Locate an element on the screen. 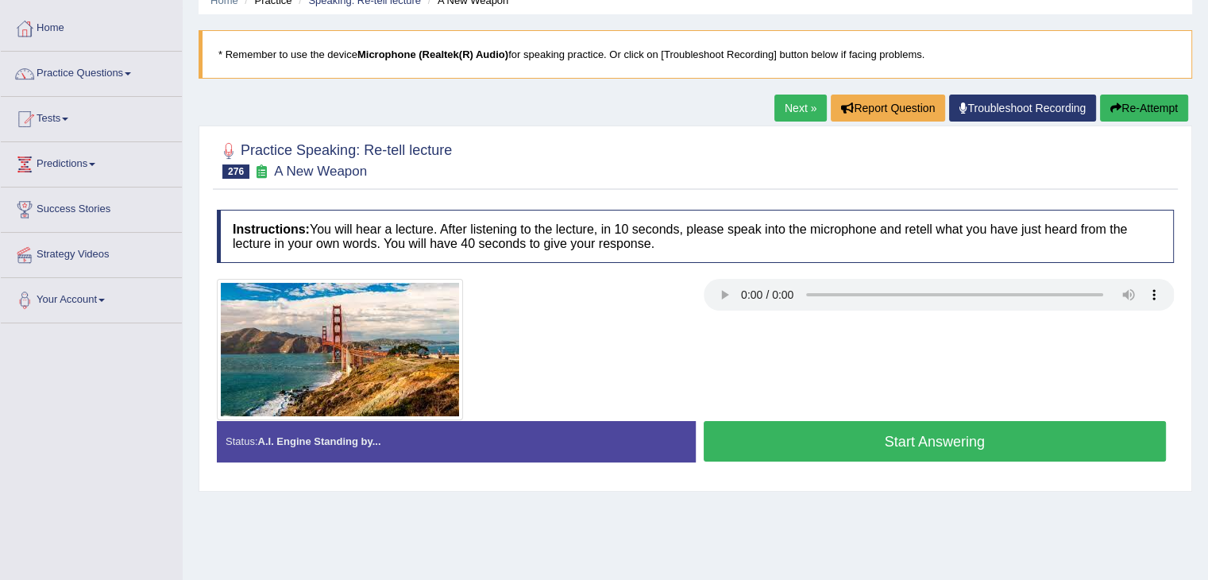 This screenshot has height=580, width=1208. a: Next » is located at coordinates (801, 108).